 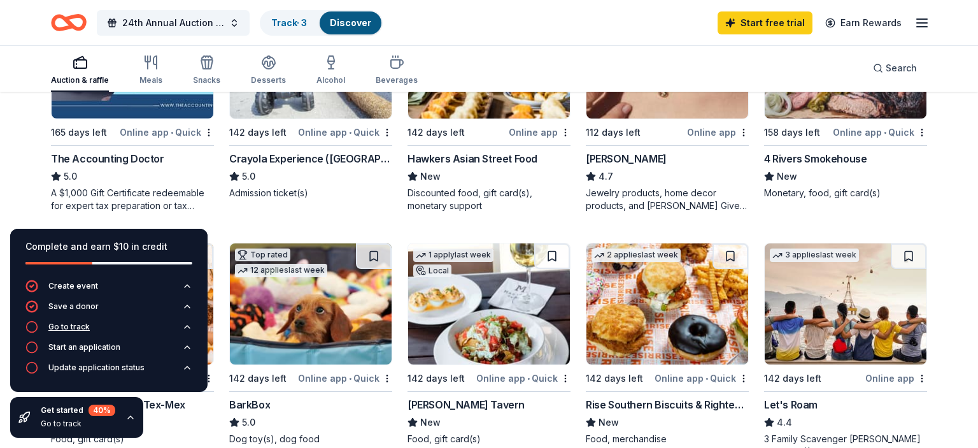 I want to click on button: Snacks, so click(x=206, y=71).